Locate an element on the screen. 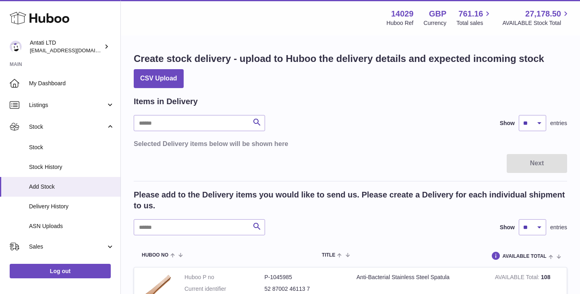 The width and height of the screenshot is (580, 294). span: ASN Uploads is located at coordinates (72, 226).